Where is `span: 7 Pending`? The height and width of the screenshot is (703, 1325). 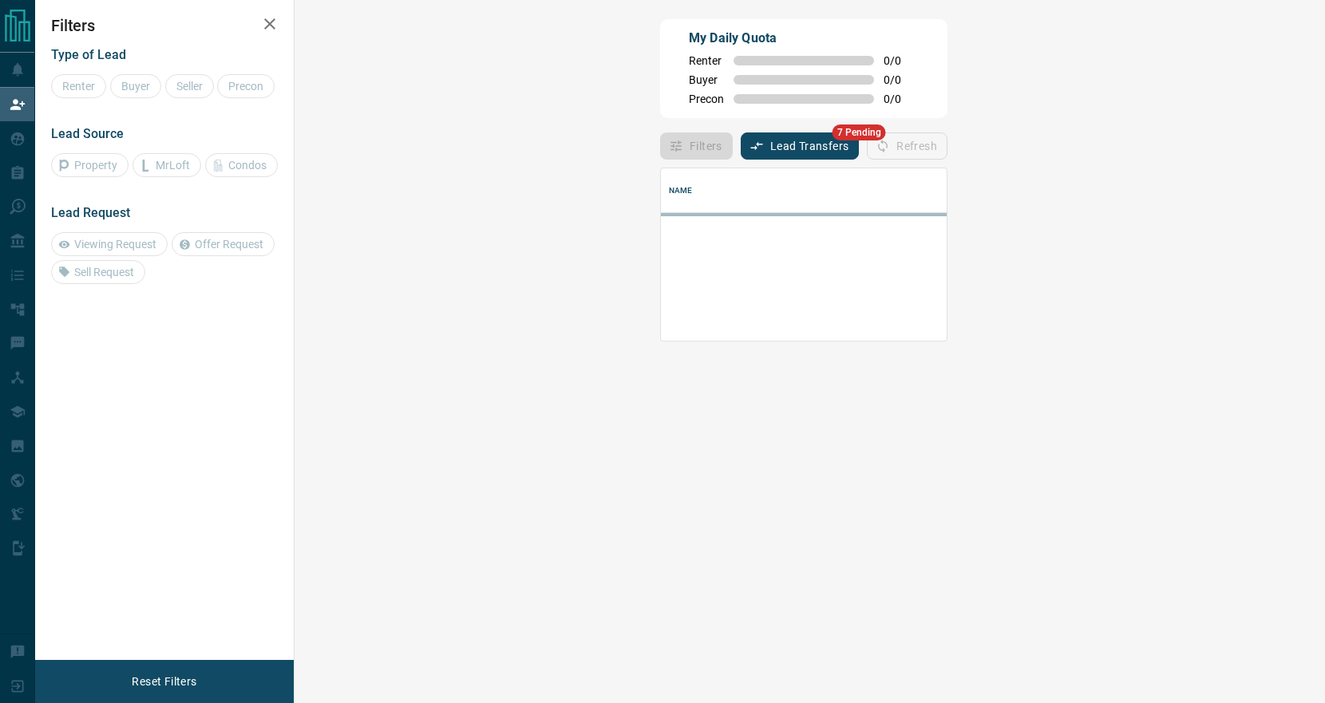 span: 7 Pending is located at coordinates (859, 133).